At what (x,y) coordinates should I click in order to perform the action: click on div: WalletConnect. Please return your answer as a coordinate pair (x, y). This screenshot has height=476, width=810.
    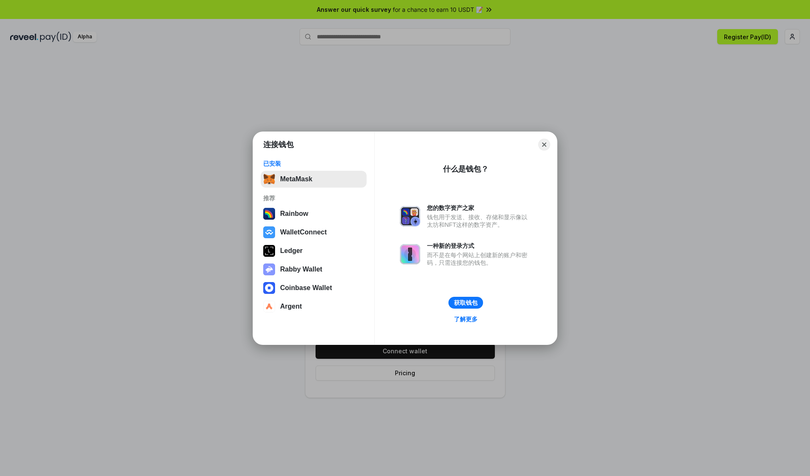
    Looking at the image, I should click on (303, 232).